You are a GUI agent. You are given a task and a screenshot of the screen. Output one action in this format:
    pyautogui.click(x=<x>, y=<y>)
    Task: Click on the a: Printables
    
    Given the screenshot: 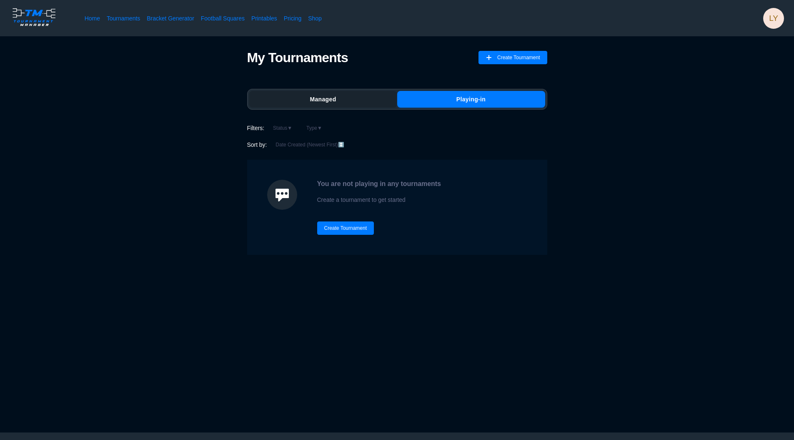 What is the action you would take?
    pyautogui.click(x=264, y=18)
    